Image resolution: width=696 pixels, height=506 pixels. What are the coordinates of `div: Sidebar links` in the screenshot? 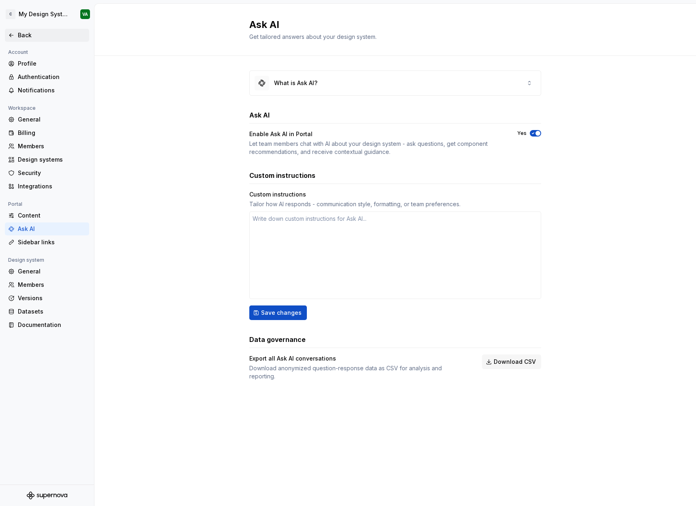 It's located at (52, 242).